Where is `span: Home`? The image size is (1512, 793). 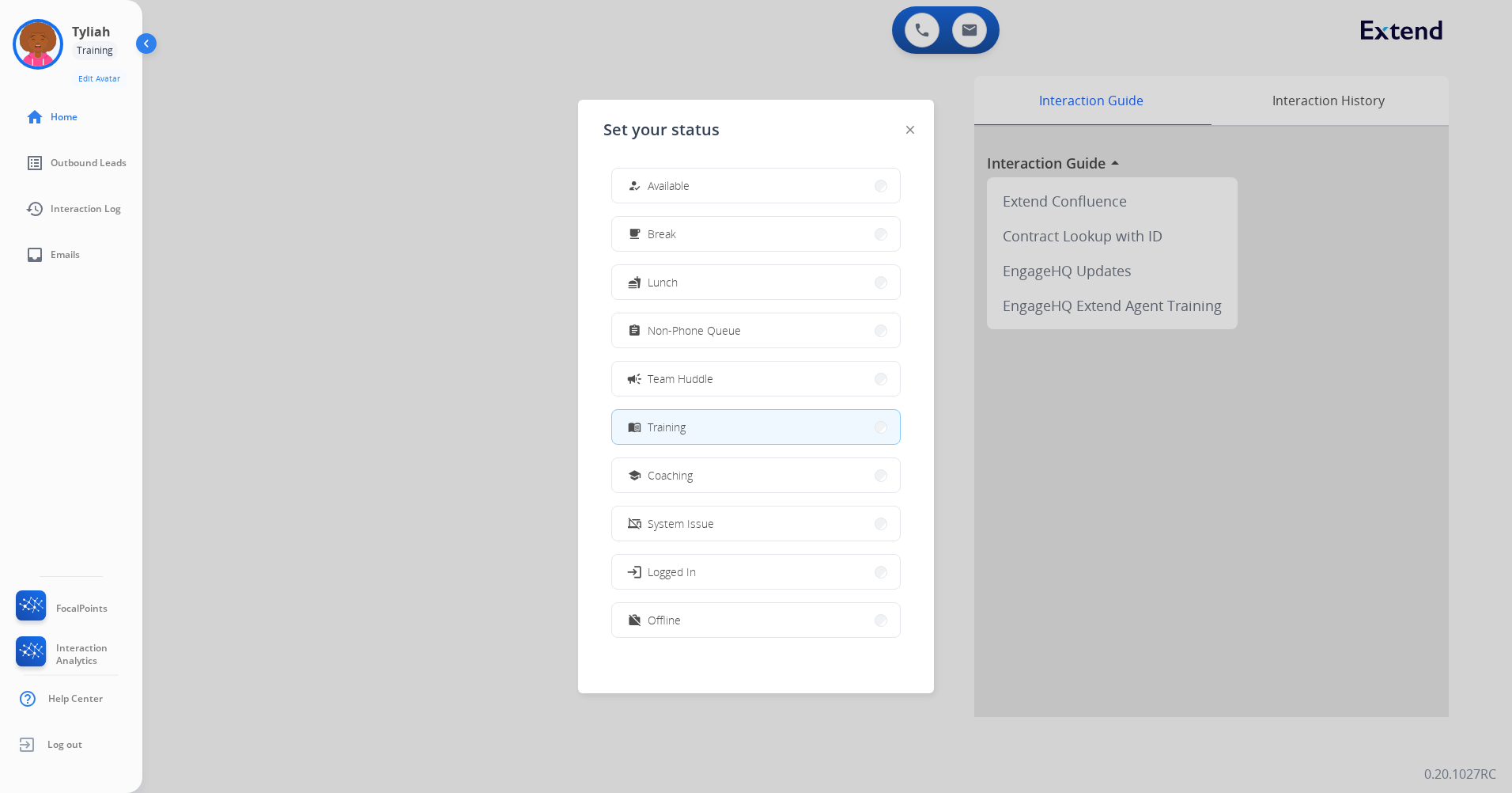 span: Home is located at coordinates (64, 117).